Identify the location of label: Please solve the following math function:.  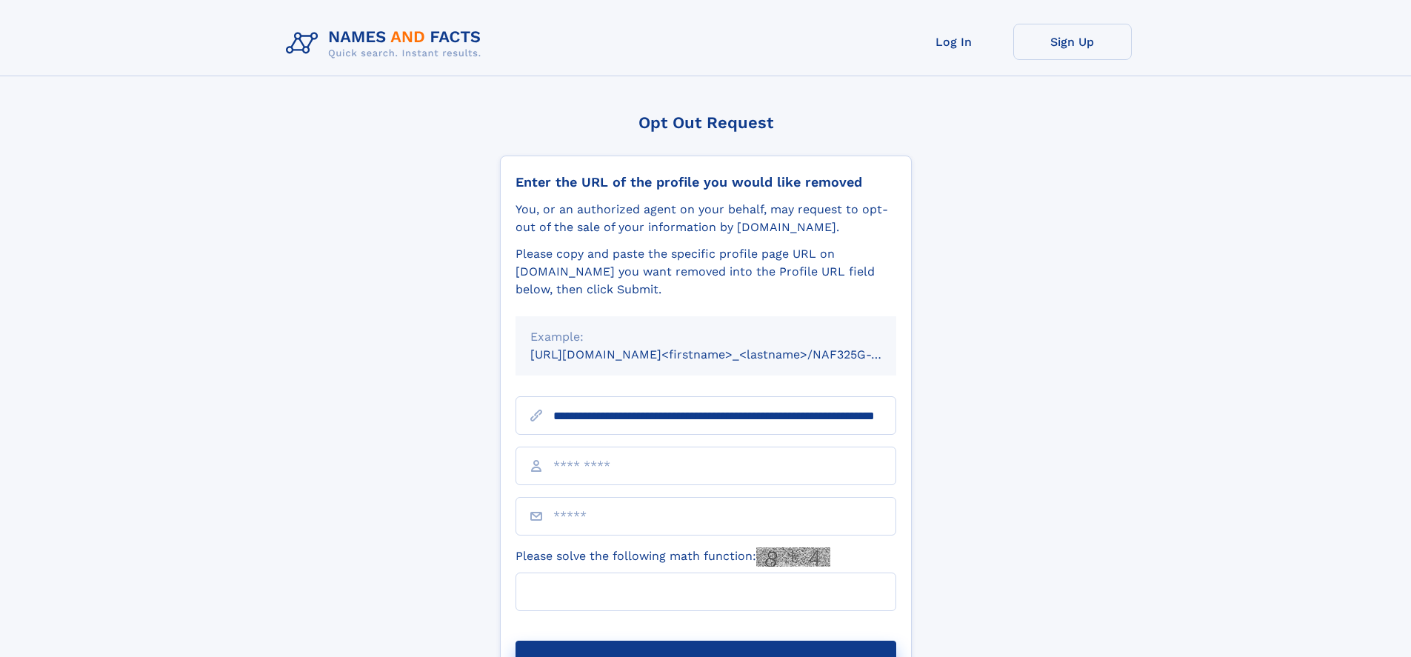
(673, 557).